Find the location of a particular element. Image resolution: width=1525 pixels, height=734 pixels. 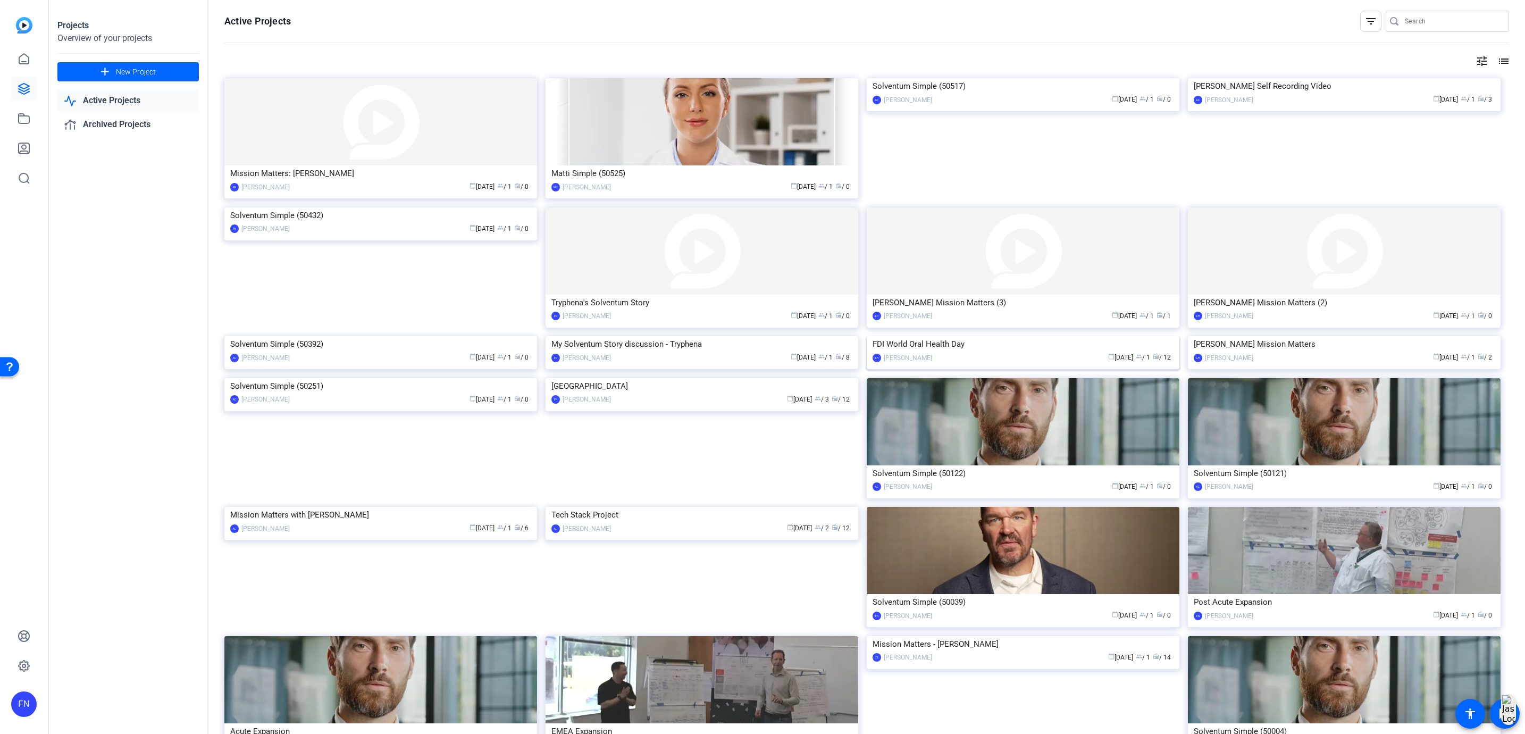

div: Tryphena's Solventum Story is located at coordinates (702, 303).